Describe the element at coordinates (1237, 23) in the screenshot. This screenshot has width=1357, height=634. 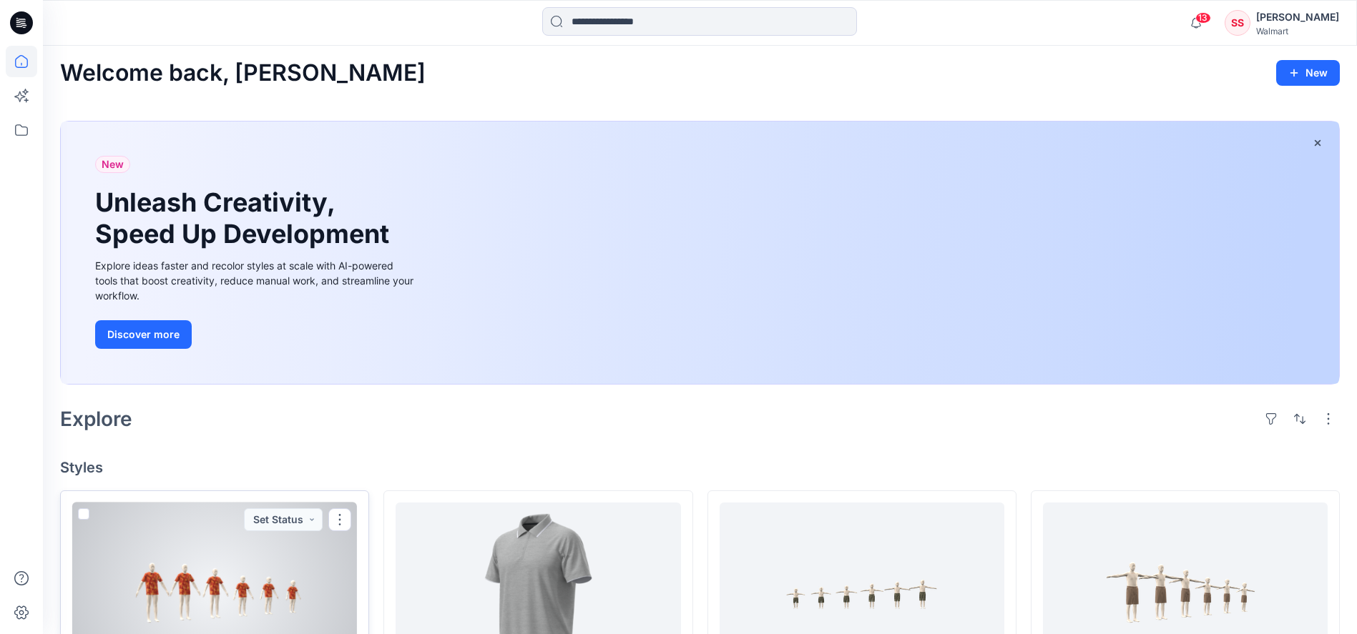
I see `div: SS` at that location.